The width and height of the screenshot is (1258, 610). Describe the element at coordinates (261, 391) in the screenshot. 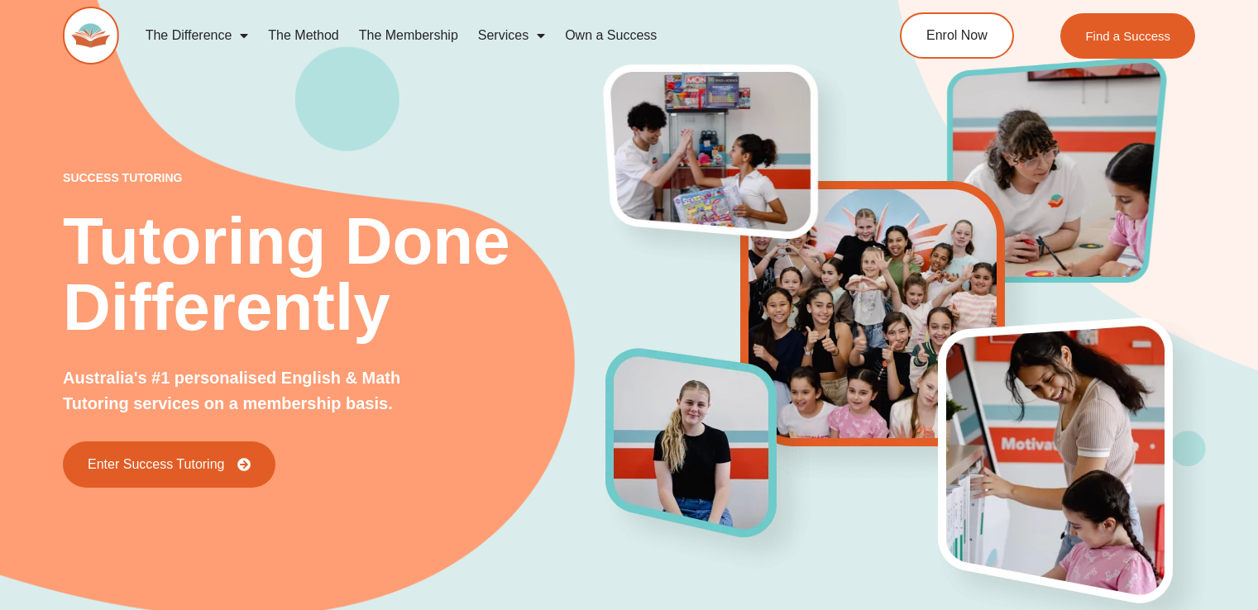

I see `p: Australia's #1 personalised English & Math Tutoring services on a membership basis.` at that location.